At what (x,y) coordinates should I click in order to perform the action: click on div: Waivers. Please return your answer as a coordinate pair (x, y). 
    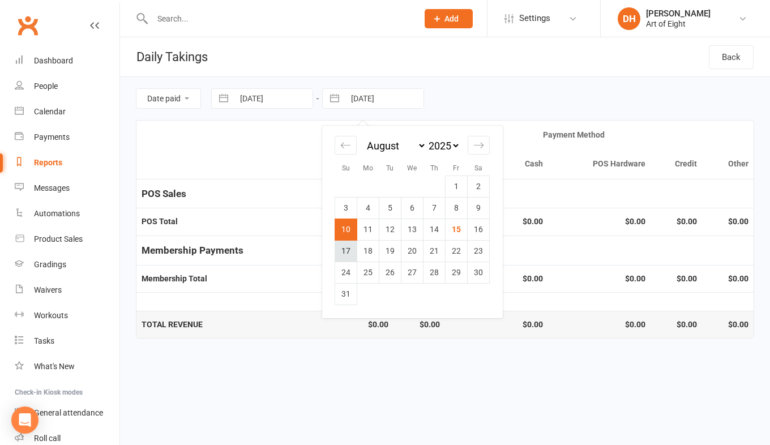
    Looking at the image, I should click on (48, 290).